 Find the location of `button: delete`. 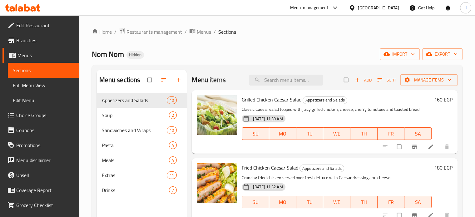

button: delete is located at coordinates (447, 147).